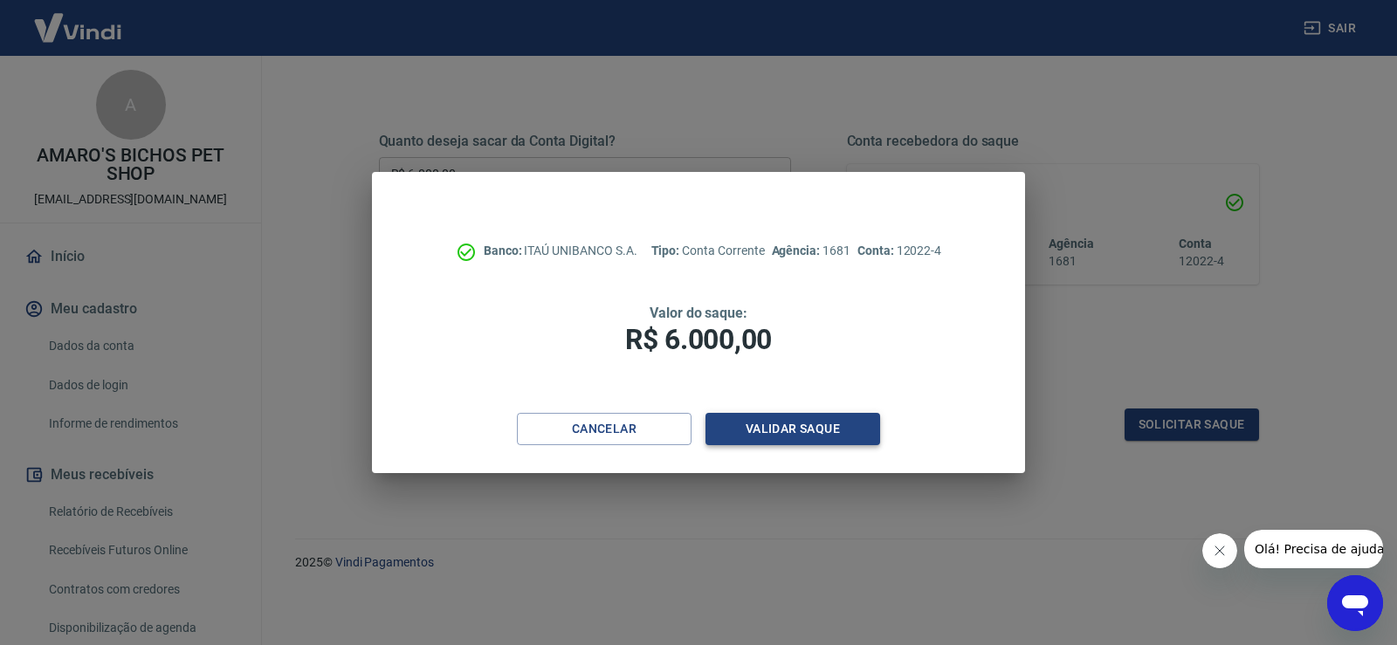 This screenshot has height=645, width=1397. Describe the element at coordinates (877, 251) in the screenshot. I see `span: Conta:` at that location.